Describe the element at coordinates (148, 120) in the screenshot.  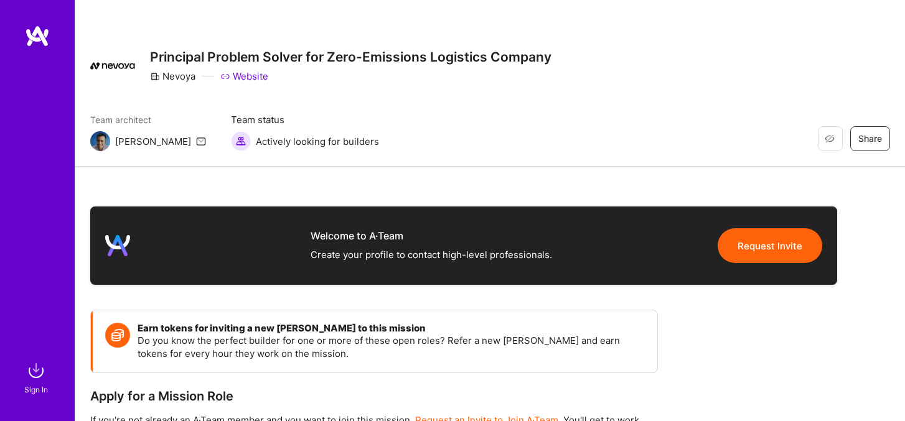
I see `span: Team architect` at that location.